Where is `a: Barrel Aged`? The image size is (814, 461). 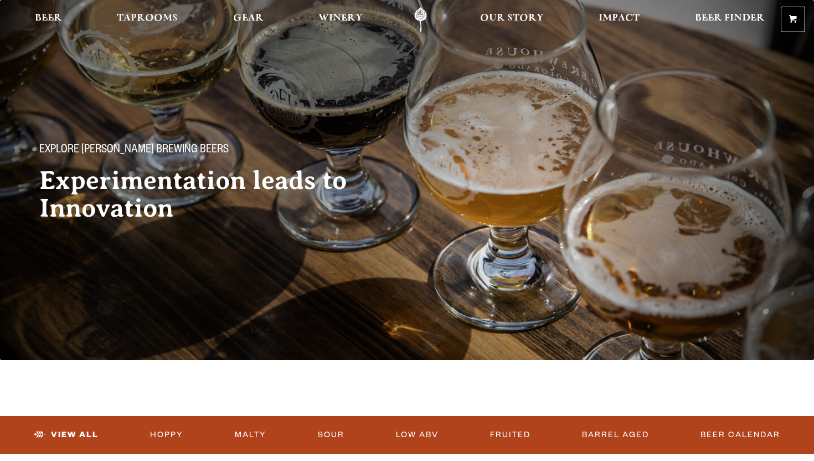
a: Barrel Aged is located at coordinates (615, 435).